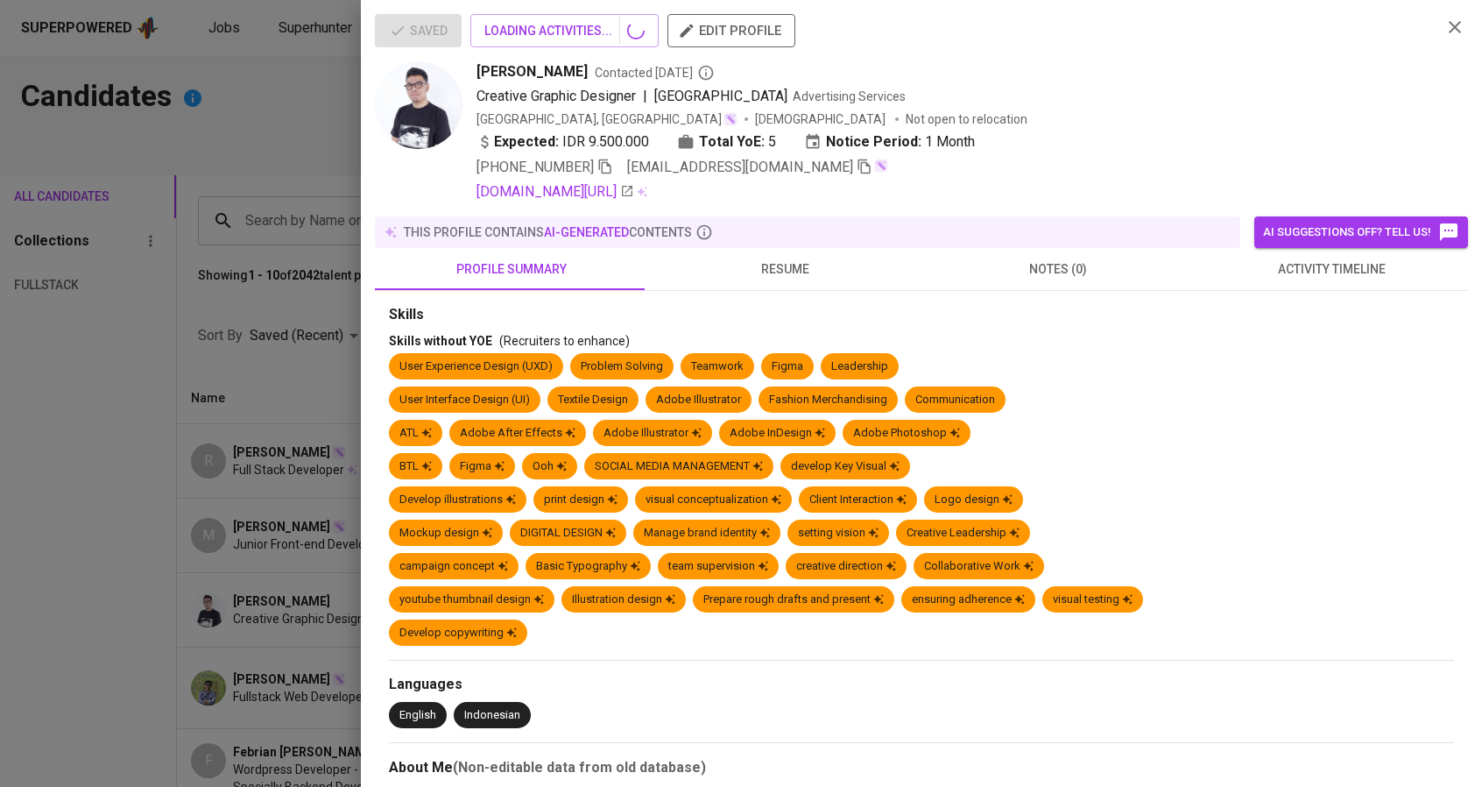 This screenshot has height=787, width=1482. I want to click on div: English, so click(418, 715).